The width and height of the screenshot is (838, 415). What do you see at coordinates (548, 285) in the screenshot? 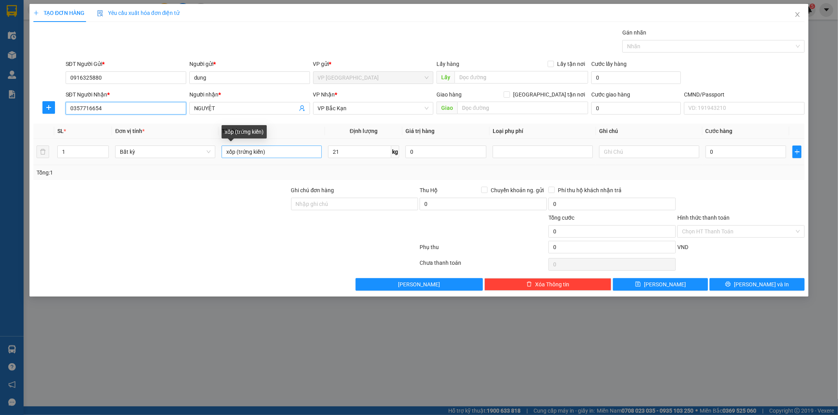
I see `button: deleteXóa Thông tin` at bounding box center [548, 285].